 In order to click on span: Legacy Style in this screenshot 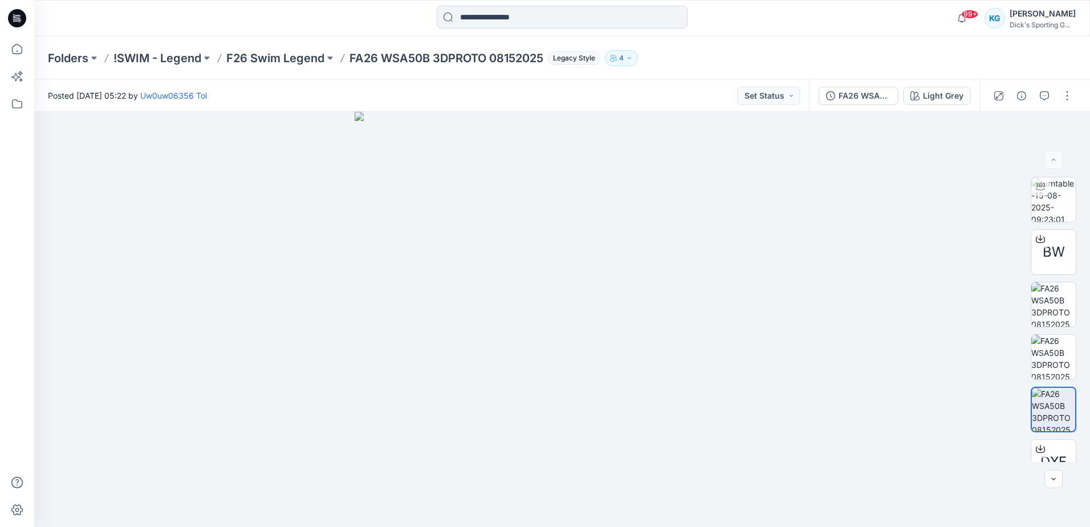, I will do `click(574, 58)`.